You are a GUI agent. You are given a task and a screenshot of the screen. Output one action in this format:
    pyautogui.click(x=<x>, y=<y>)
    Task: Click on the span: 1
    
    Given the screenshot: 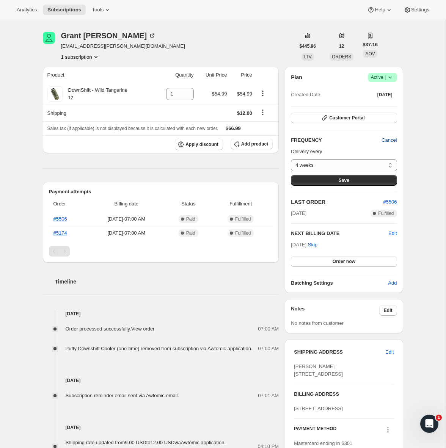 What is the action you would take?
    pyautogui.click(x=439, y=418)
    